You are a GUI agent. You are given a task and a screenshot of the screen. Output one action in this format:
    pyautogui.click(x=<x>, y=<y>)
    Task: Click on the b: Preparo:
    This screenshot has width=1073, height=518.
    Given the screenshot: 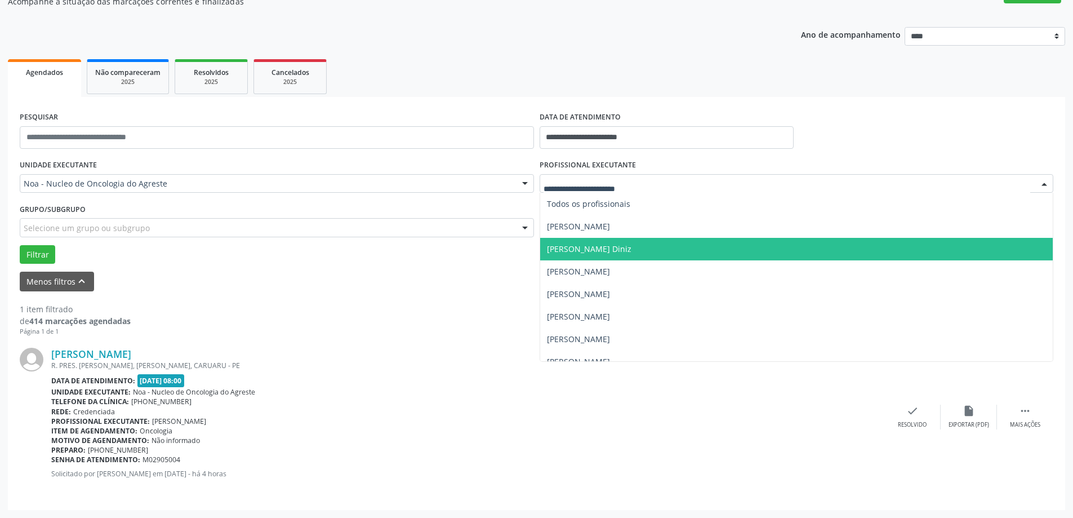 What is the action you would take?
    pyautogui.click(x=68, y=449)
    